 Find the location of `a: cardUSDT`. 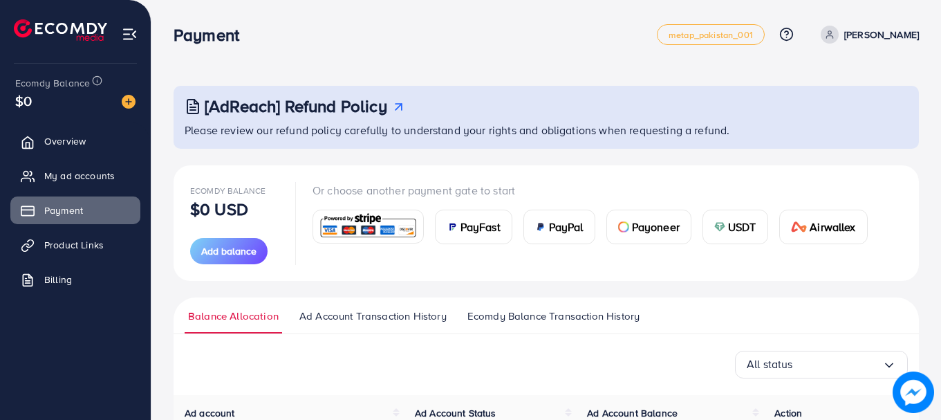

a: cardUSDT is located at coordinates (735, 227).